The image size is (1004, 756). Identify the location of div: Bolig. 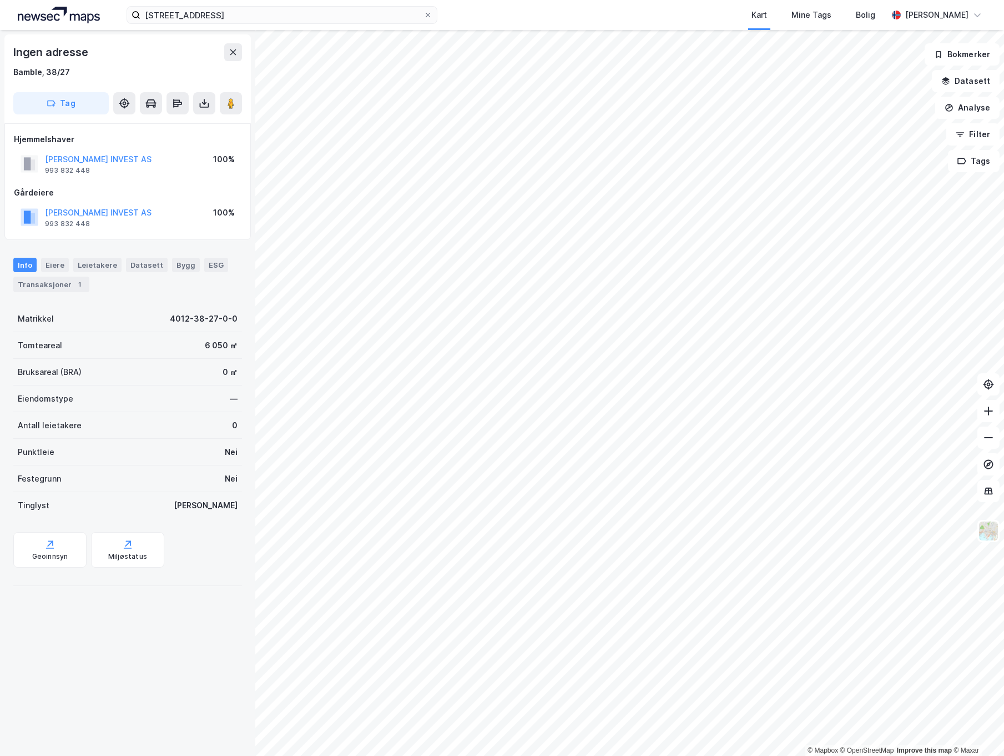
(866, 15).